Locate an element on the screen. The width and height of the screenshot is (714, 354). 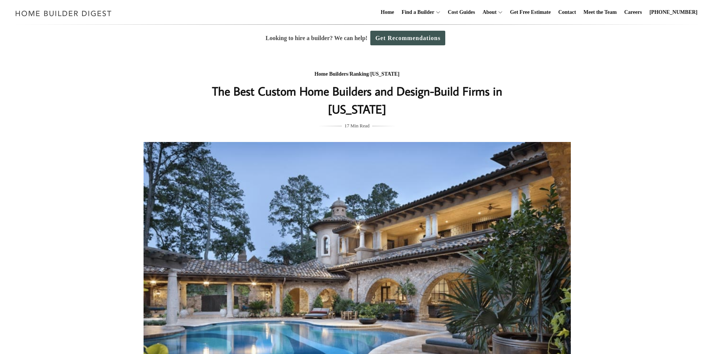
a: Get Recommendations is located at coordinates (408, 38).